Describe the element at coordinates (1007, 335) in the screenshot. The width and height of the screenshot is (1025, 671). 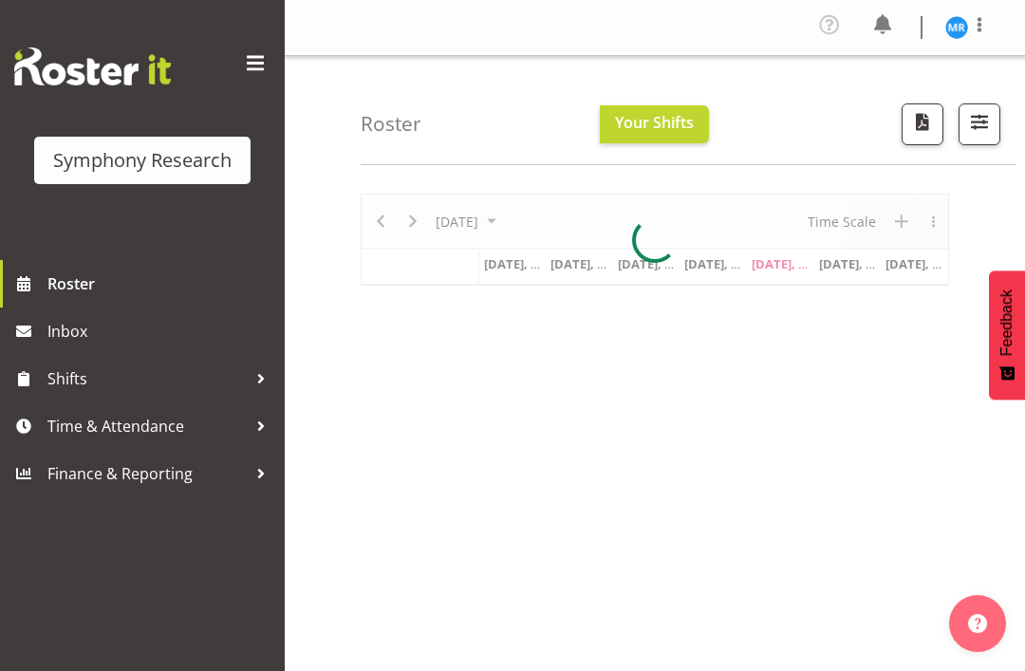
I see `button: Feedback - Show survey` at that location.